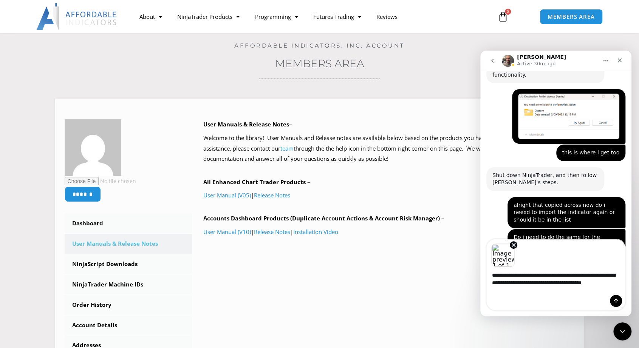 The image size is (639, 348). What do you see at coordinates (324, 218) in the screenshot?
I see `b: Accounts Dashboard Products (Duplicate Account Actions & Account Risk Manager) –` at bounding box center [324, 218].